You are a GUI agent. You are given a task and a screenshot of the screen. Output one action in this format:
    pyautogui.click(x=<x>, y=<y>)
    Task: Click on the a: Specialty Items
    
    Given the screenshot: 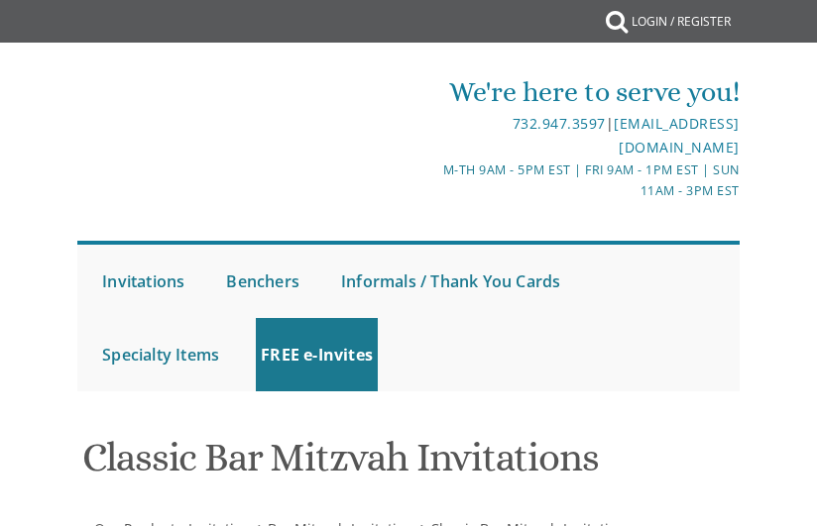 What is the action you would take?
    pyautogui.click(x=161, y=355)
    